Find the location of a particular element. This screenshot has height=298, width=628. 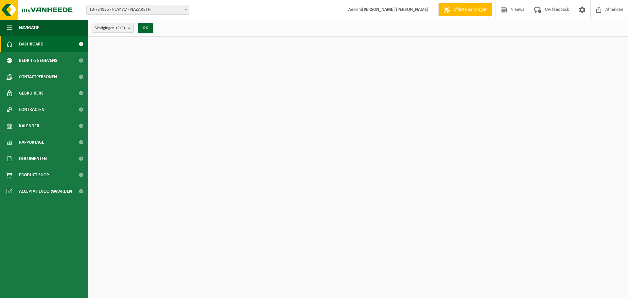

span: Dashboard is located at coordinates (31, 44).